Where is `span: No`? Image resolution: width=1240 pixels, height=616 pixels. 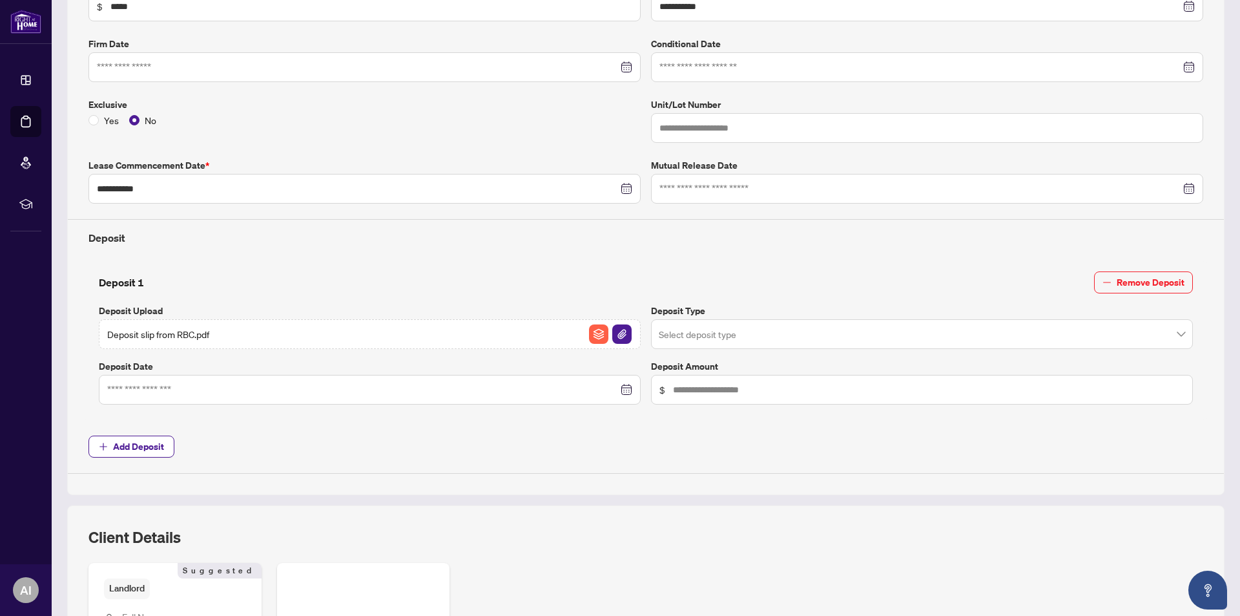 span: No is located at coordinates (150, 120).